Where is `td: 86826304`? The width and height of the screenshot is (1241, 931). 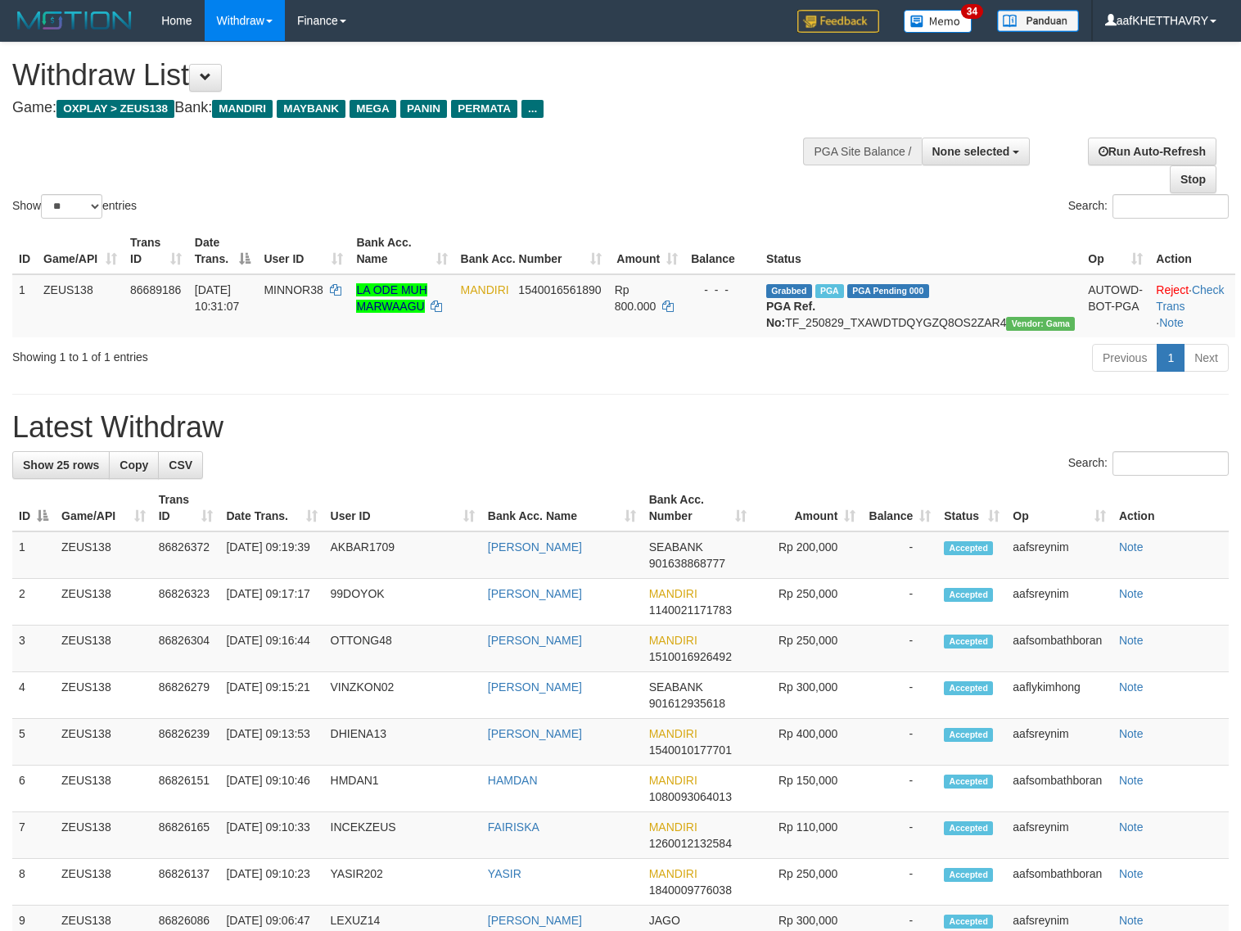 td: 86826304 is located at coordinates (186, 648).